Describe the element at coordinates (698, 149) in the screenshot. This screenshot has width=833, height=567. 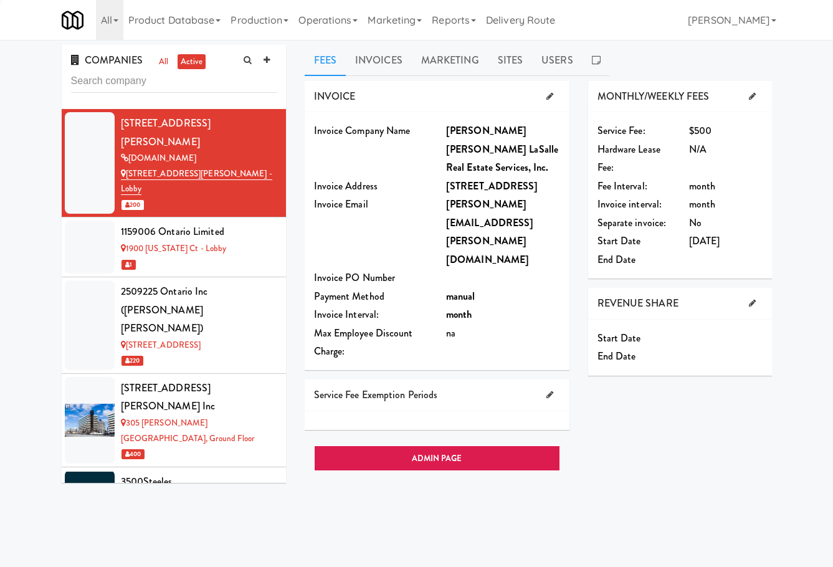
I see `span: N/A` at that location.